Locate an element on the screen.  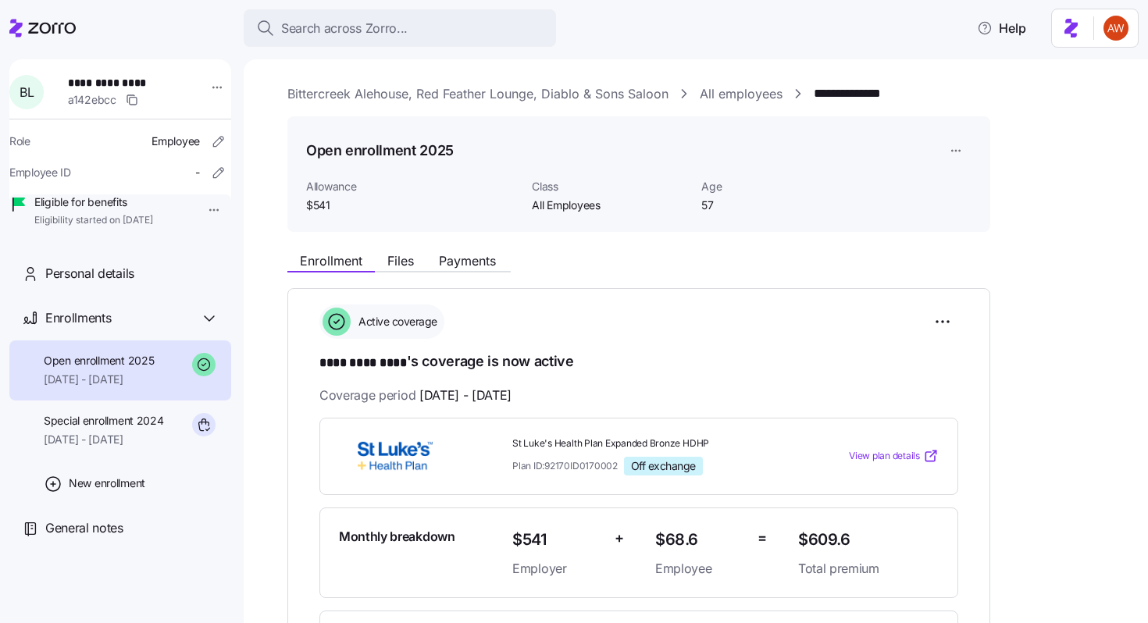
h1: 's coverage is now active is located at coordinates (639, 362).